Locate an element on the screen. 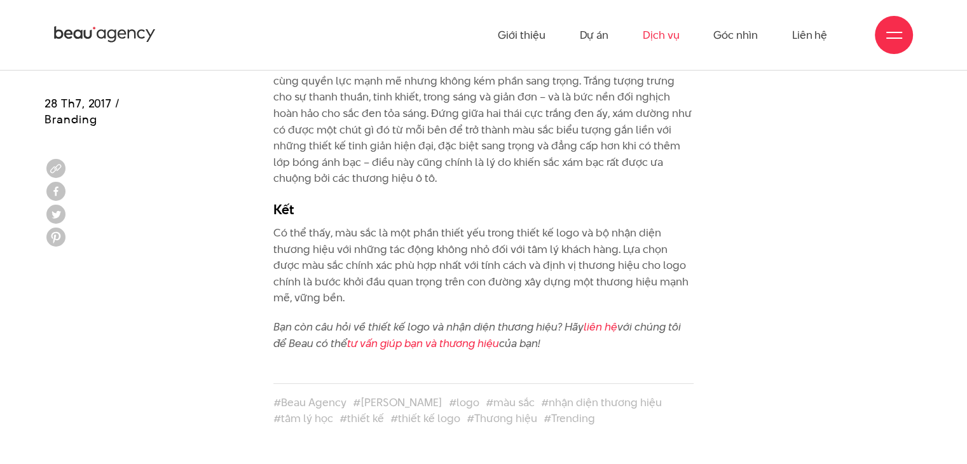  em: Bạn còn câu hỏi về thiết kế logo và nhận diện thương hiệu? Hãy với chúng tôi để Beau có thể của bạn! is located at coordinates (477, 335).